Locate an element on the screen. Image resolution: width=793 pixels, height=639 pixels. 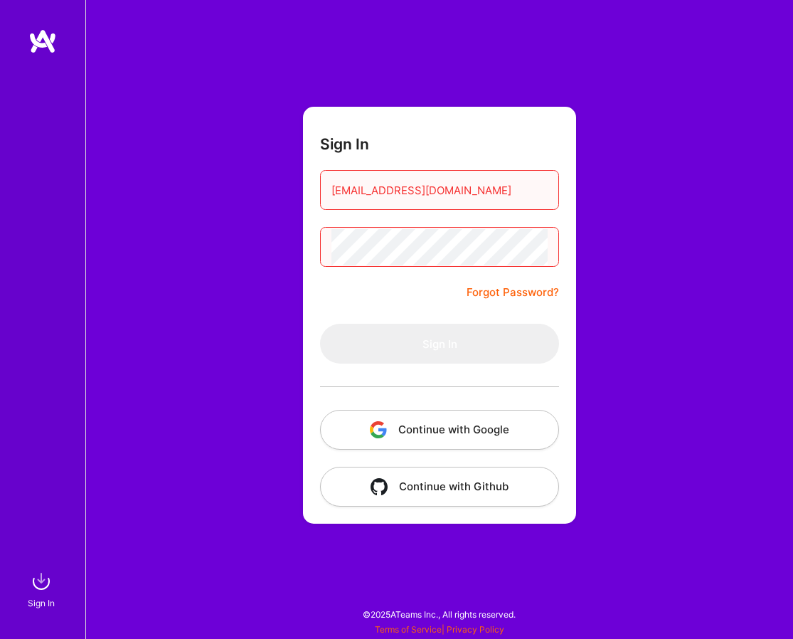
a: Forgot Password? is located at coordinates (513, 292).